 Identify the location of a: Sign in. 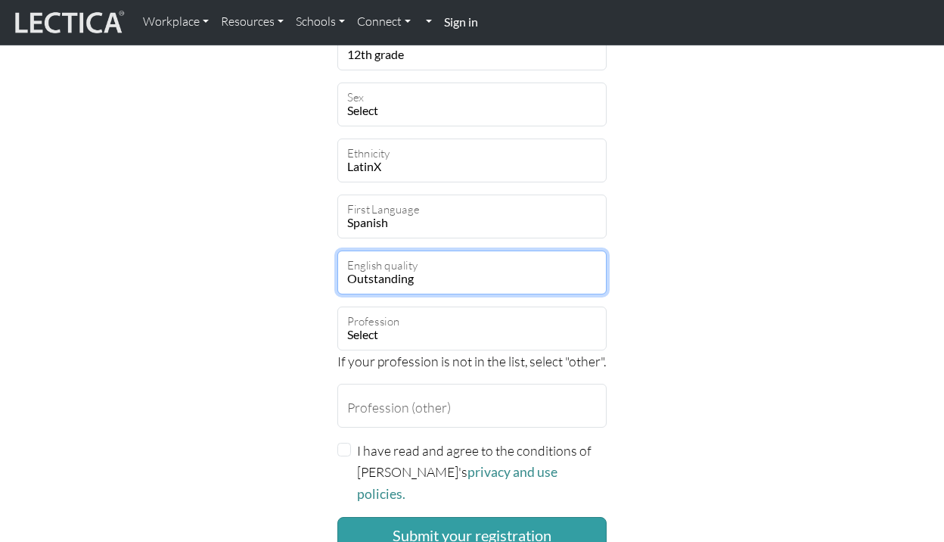
(461, 22).